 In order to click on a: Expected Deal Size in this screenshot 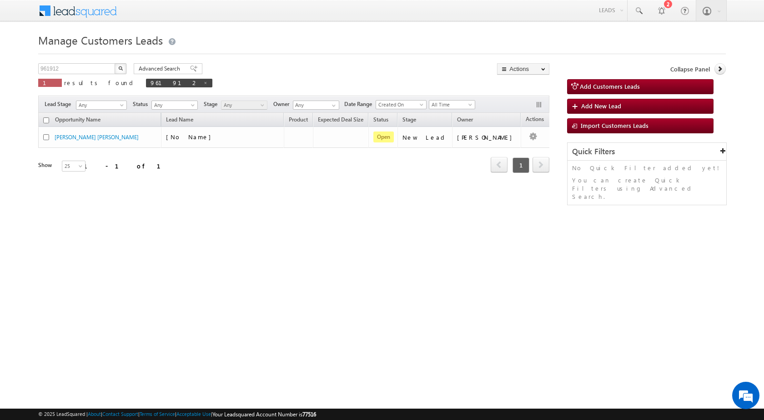, I will do `click(341, 120)`.